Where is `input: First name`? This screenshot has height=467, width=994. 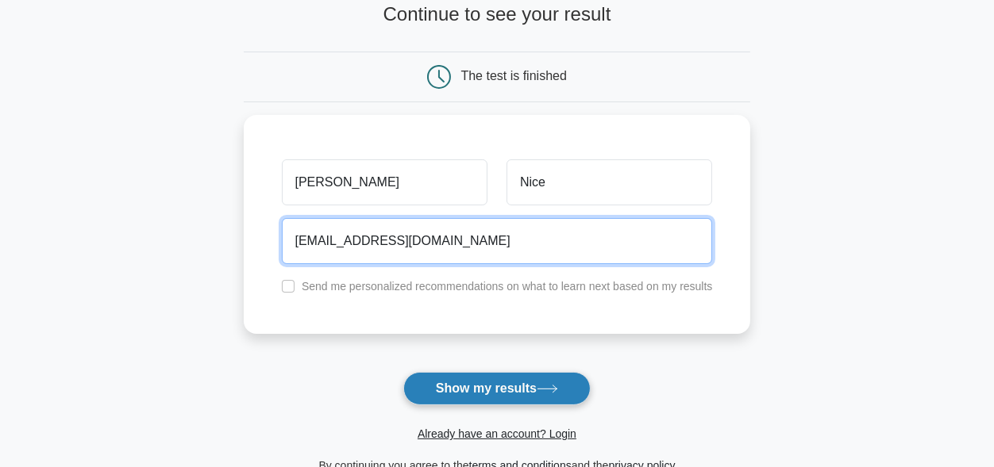 input: First name is located at coordinates (384, 183).